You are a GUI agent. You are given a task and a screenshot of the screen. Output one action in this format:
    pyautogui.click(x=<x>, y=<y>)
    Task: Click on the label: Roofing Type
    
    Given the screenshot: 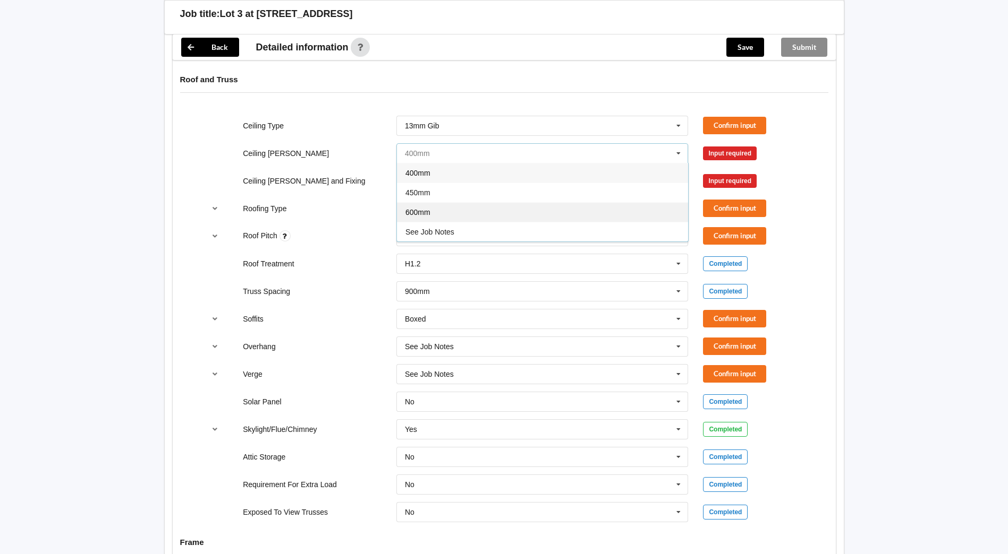 What is the action you would take?
    pyautogui.click(x=264, y=209)
    